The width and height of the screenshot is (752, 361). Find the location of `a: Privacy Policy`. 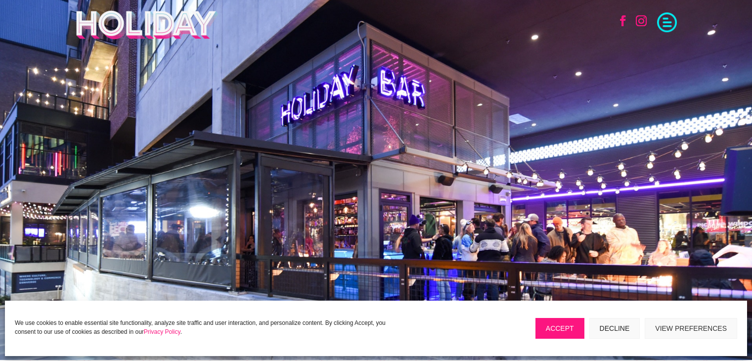

a: Privacy Policy is located at coordinates (162, 332).